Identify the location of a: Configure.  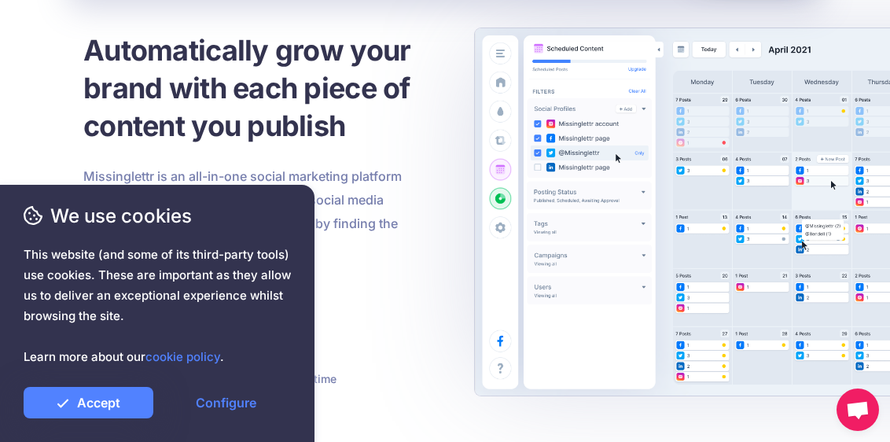
(226, 403).